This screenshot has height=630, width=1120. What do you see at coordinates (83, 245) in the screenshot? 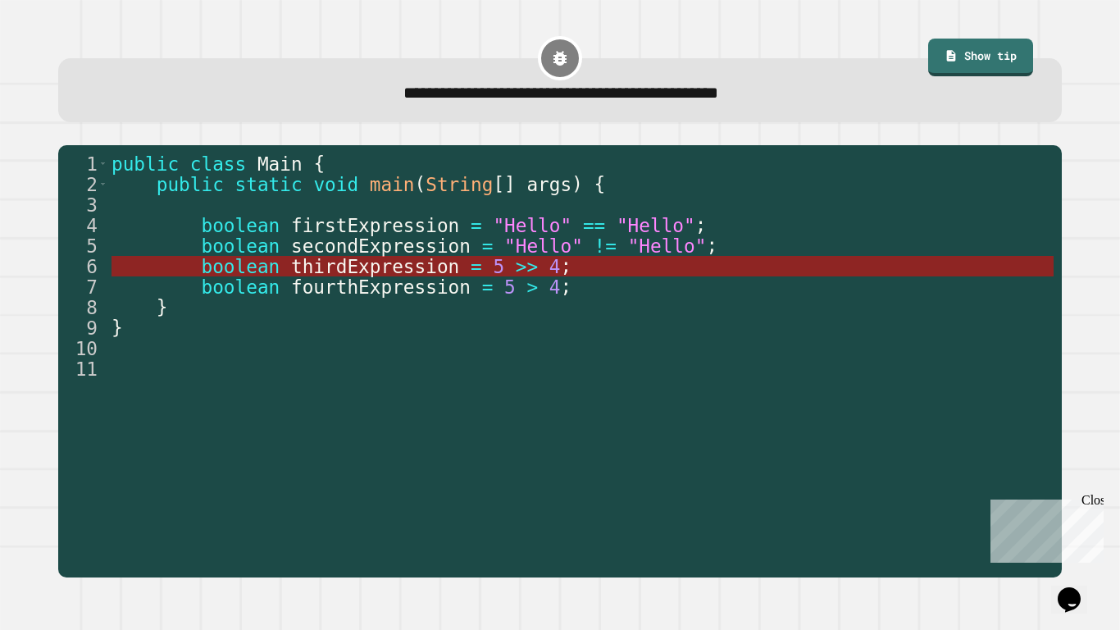
I see `div: 5` at bounding box center [83, 245].